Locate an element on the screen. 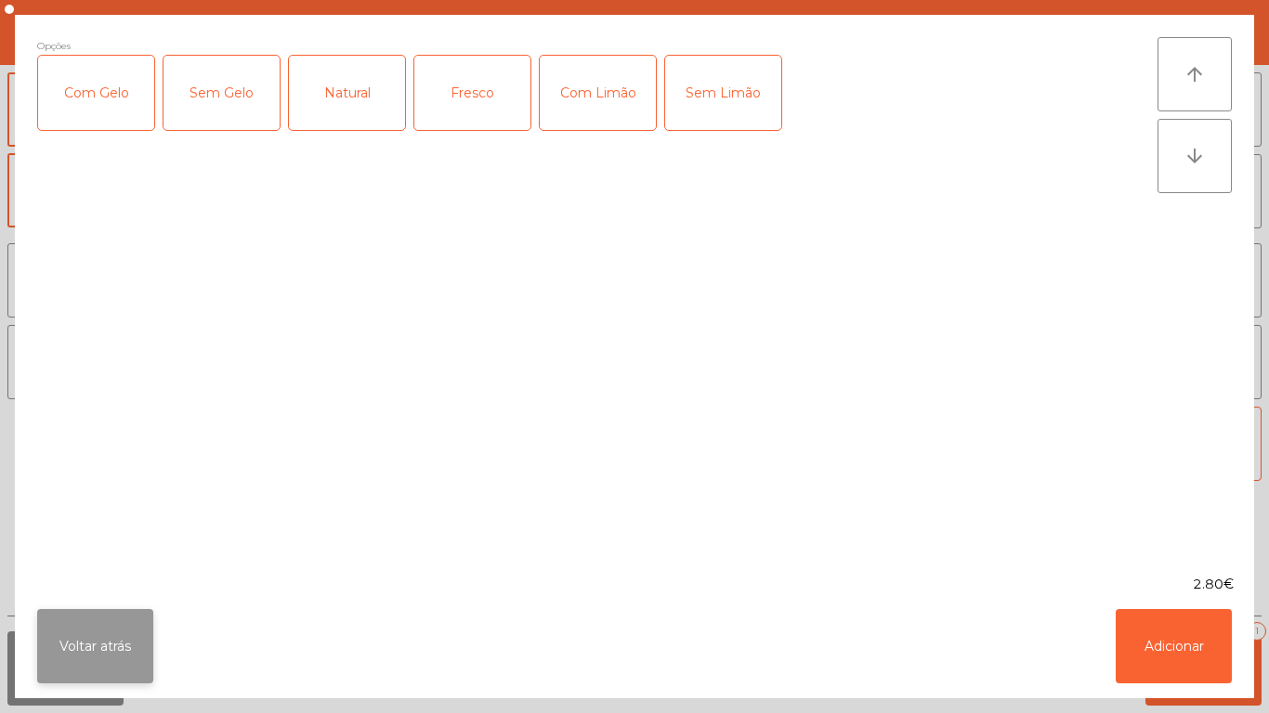 This screenshot has width=1269, height=713. i: arrow_downward is located at coordinates (1195, 156).